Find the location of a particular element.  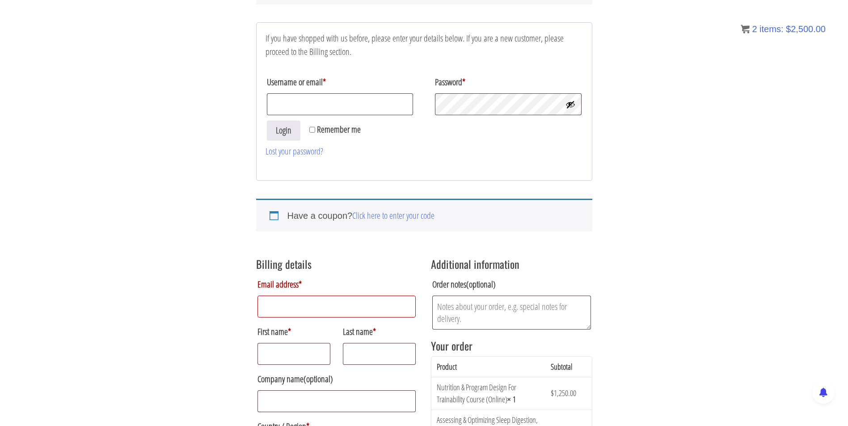

h3: Additional information is located at coordinates (511, 264).